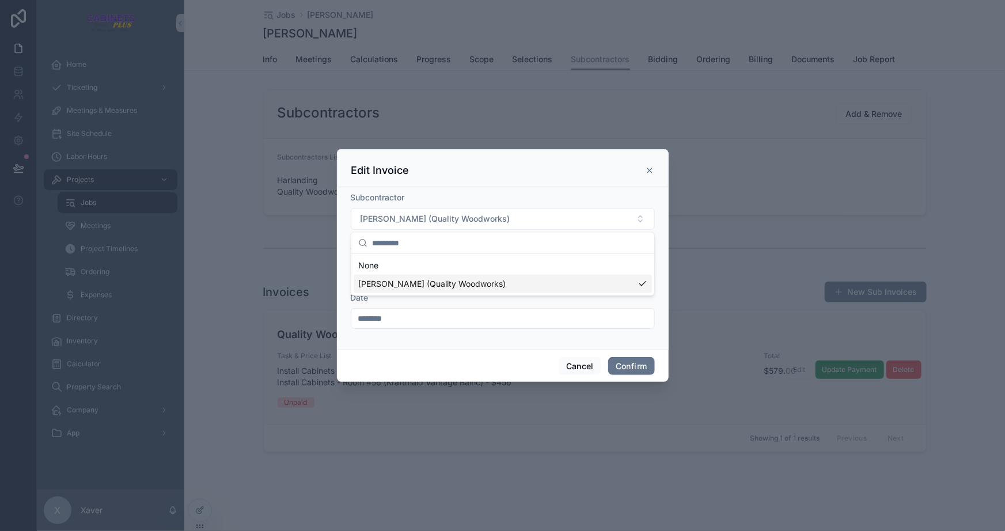  Describe the element at coordinates (503, 219) in the screenshot. I see `button: Select Button` at that location.